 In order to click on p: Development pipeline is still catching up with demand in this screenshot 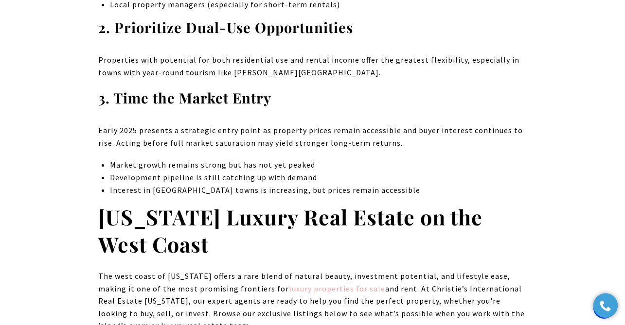, I will do `click(318, 178)`.